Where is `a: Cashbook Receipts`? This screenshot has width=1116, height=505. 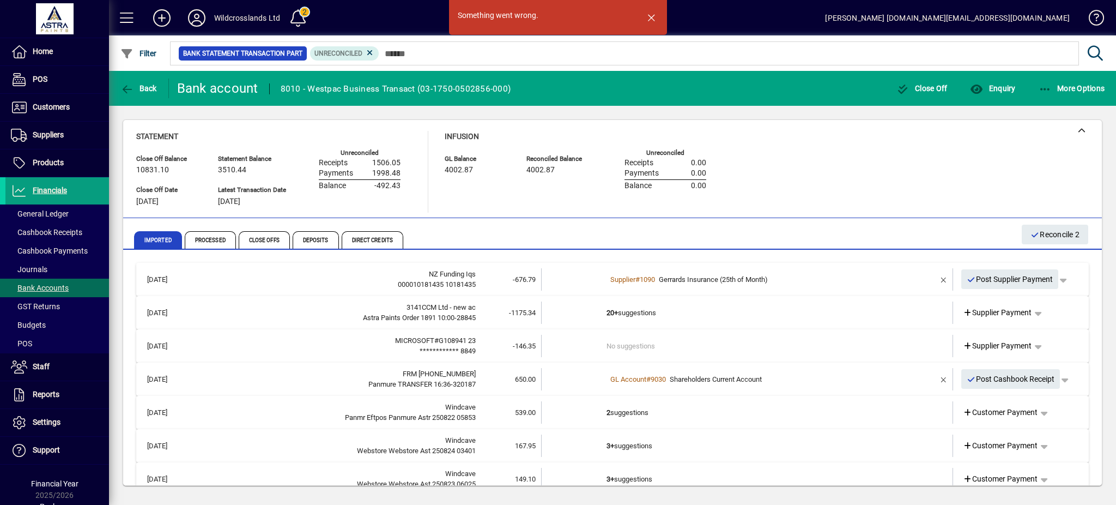 a: Cashbook Receipts is located at coordinates (57, 232).